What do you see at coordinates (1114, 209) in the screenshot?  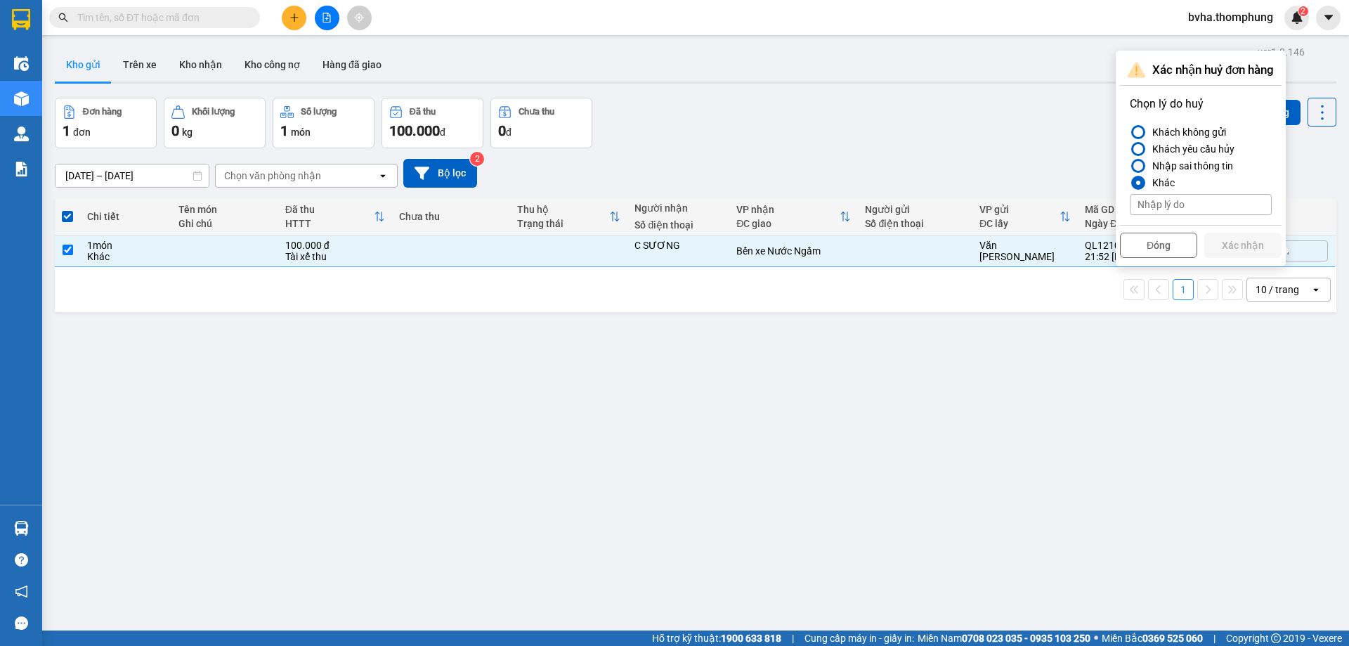 I see `div: Mã GD` at bounding box center [1114, 209].